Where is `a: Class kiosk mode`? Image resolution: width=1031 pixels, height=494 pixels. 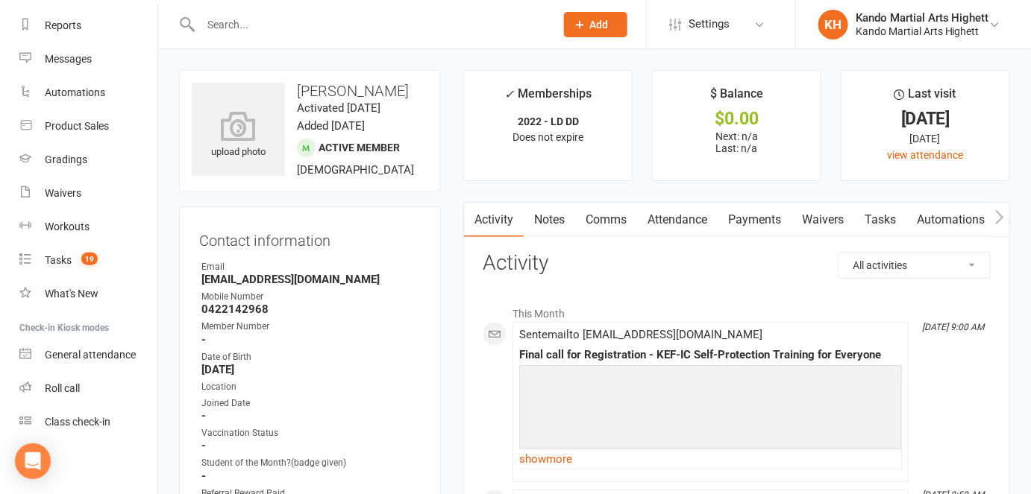 a: Class kiosk mode is located at coordinates (88, 422).